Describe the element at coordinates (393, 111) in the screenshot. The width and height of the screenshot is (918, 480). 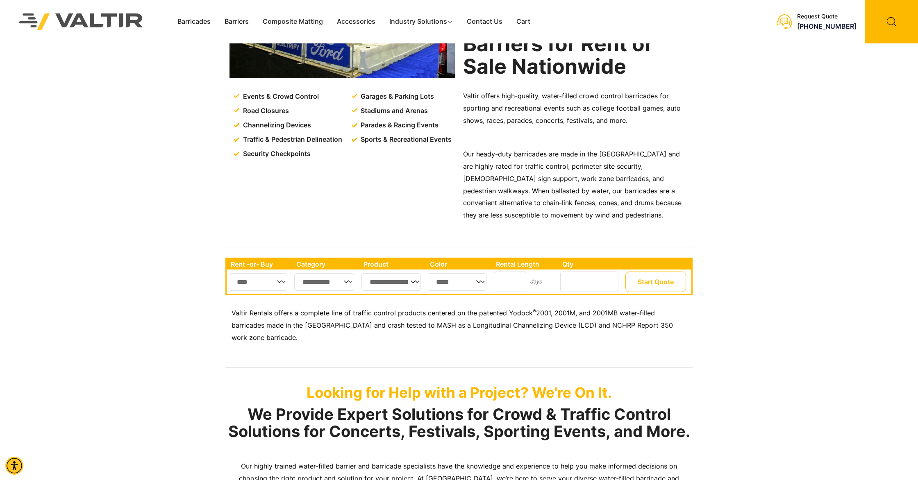
I see `span: Stadiums and Arenas` at that location.